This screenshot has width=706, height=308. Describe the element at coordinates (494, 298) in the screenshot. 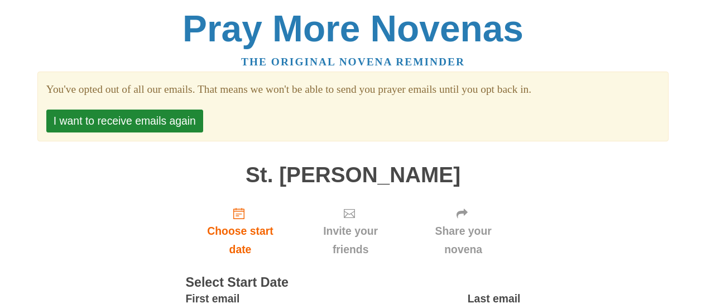

I see `label: Last email` at that location.